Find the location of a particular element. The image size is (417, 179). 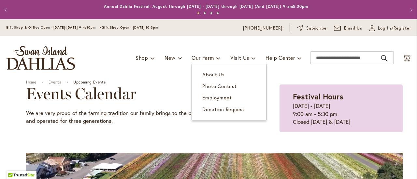

button: 2 of 4 is located at coordinates (204, 13).